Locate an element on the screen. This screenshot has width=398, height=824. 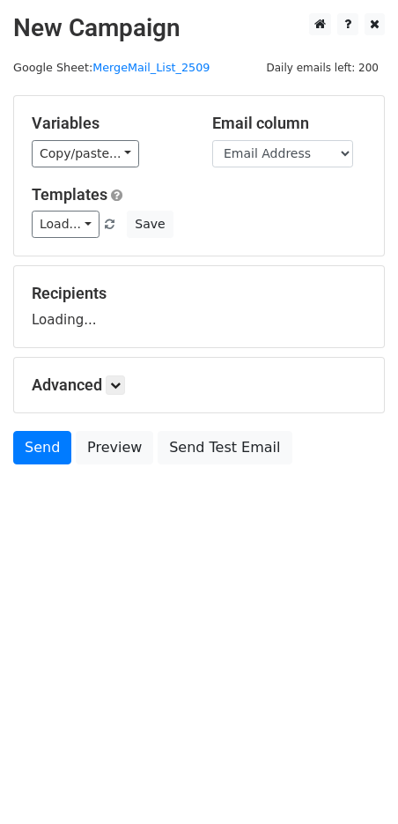
h5: Recipients is located at coordinates (199, 294).